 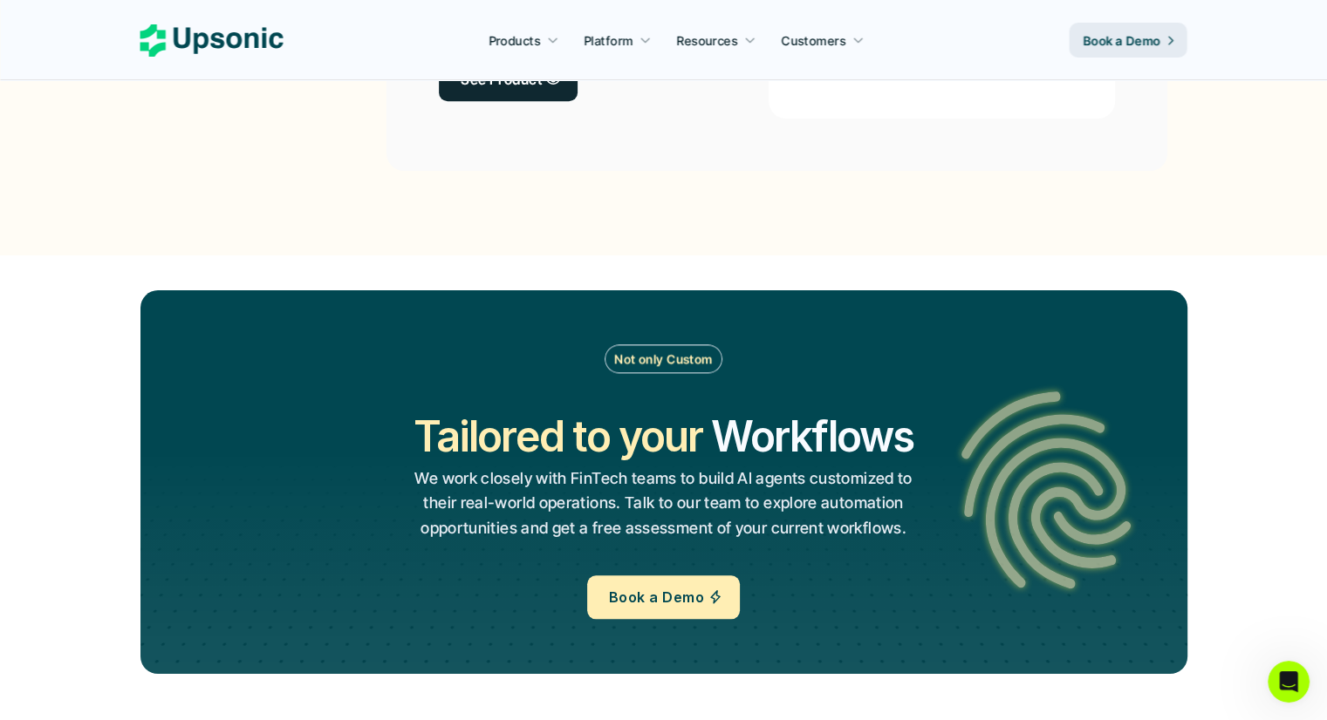 What do you see at coordinates (663, 358) in the screenshot?
I see `p: Not only Custom` at bounding box center [663, 358].